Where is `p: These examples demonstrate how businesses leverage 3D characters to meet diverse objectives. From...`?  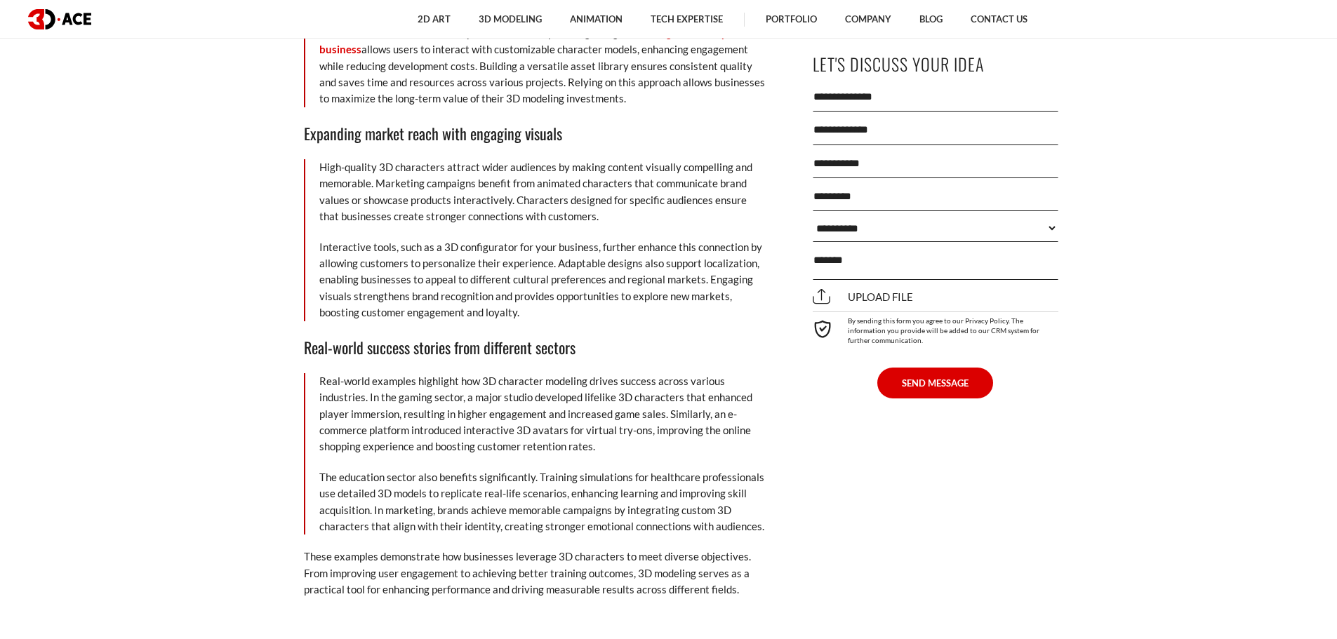
p: These examples demonstrate how businesses leverage 3D characters to meet diverse objectives. From... is located at coordinates (535, 573).